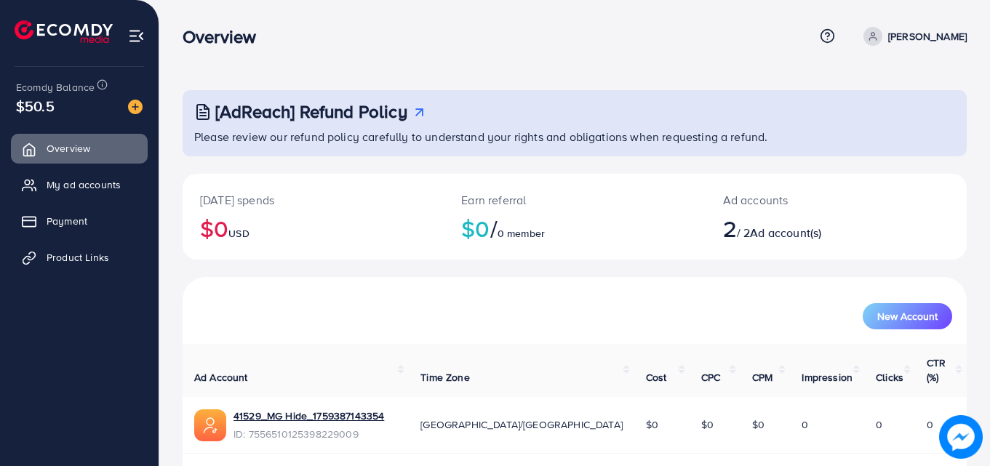  Describe the element at coordinates (239, 234) in the screenshot. I see `span: USD` at that location.